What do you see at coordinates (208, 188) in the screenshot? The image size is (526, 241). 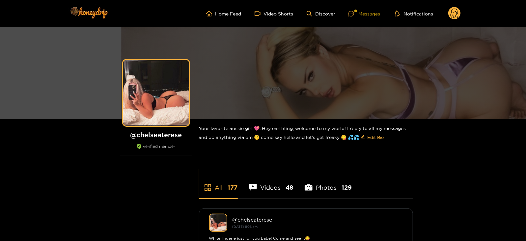 I see `span: appstore` at bounding box center [208, 188].